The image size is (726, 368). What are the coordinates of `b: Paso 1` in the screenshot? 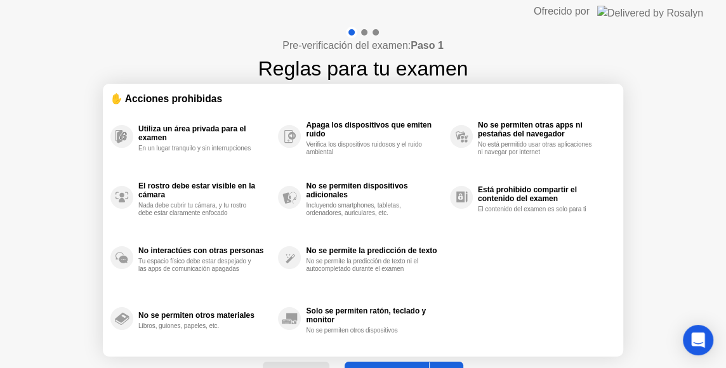 It's located at (427, 45).